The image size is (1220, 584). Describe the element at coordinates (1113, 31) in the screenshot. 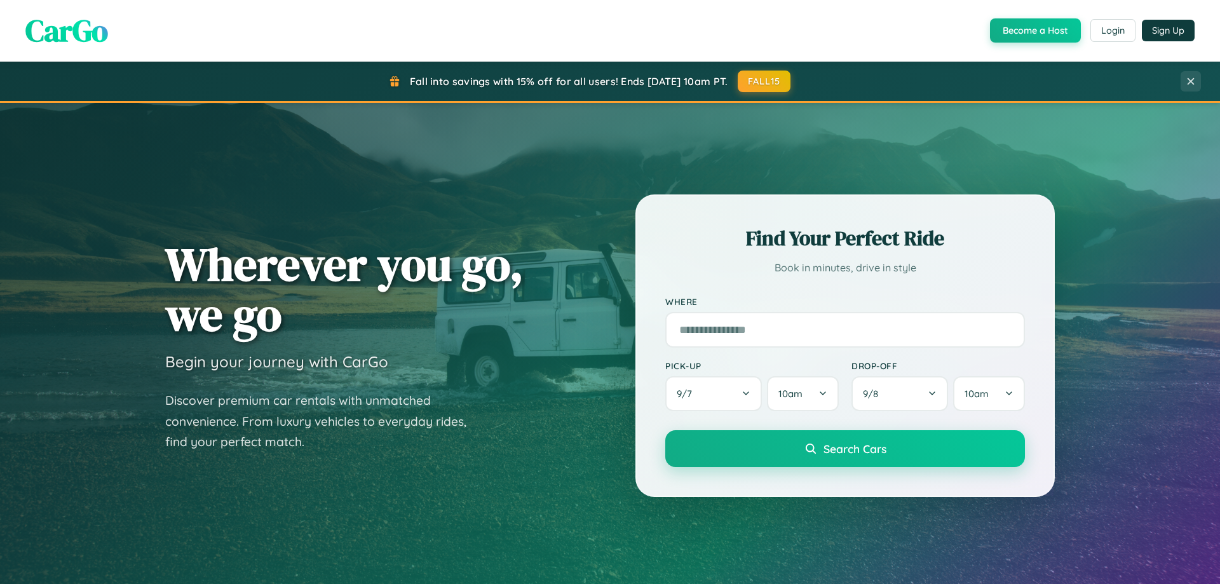

I see `button: Login` at that location.